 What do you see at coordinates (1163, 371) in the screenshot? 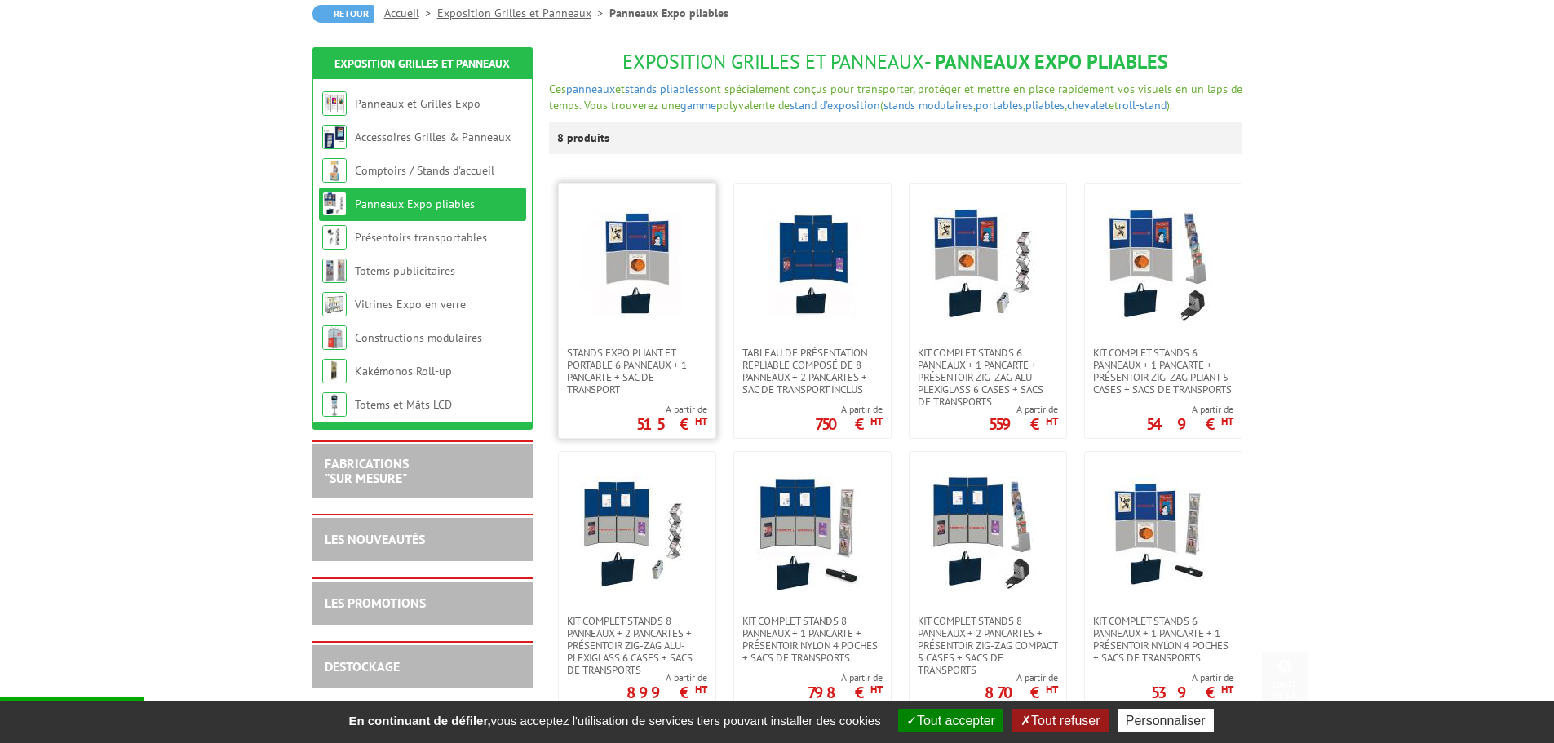
I see `a: Kit complet stands 6 panneaux + 1 pancarte + présentoir zig-zag pliant 5 cases + sacs de transports` at bounding box center [1163, 371].